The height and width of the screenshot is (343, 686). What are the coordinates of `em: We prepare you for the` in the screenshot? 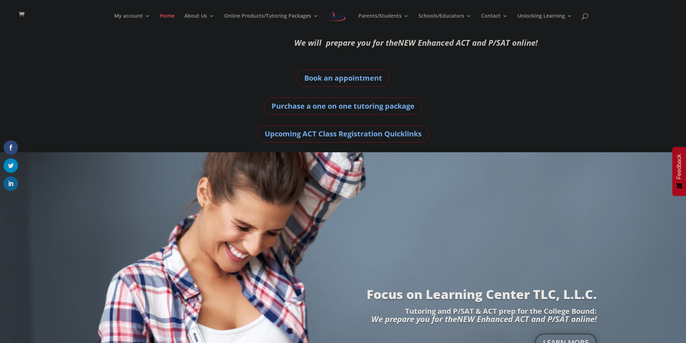 It's located at (414, 319).